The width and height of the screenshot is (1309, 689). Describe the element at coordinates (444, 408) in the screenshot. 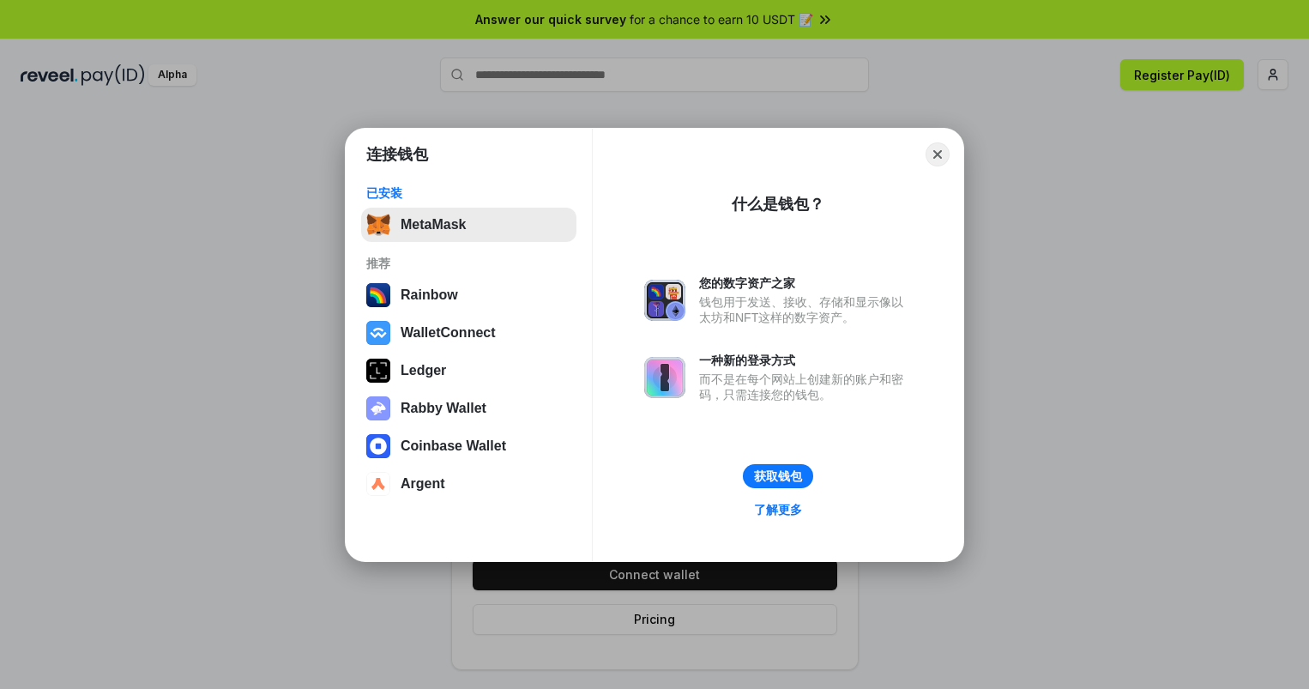

I see `div: Rabby Wallet` at that location.